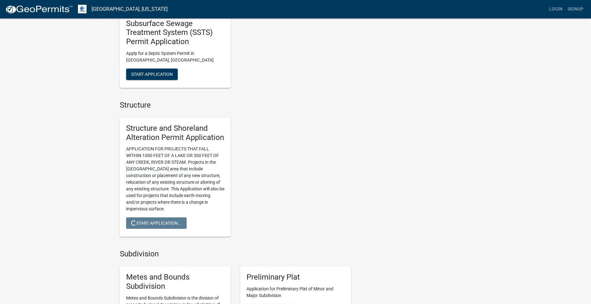 The height and width of the screenshot is (304, 591). I want to click on a: Login, so click(556, 9).